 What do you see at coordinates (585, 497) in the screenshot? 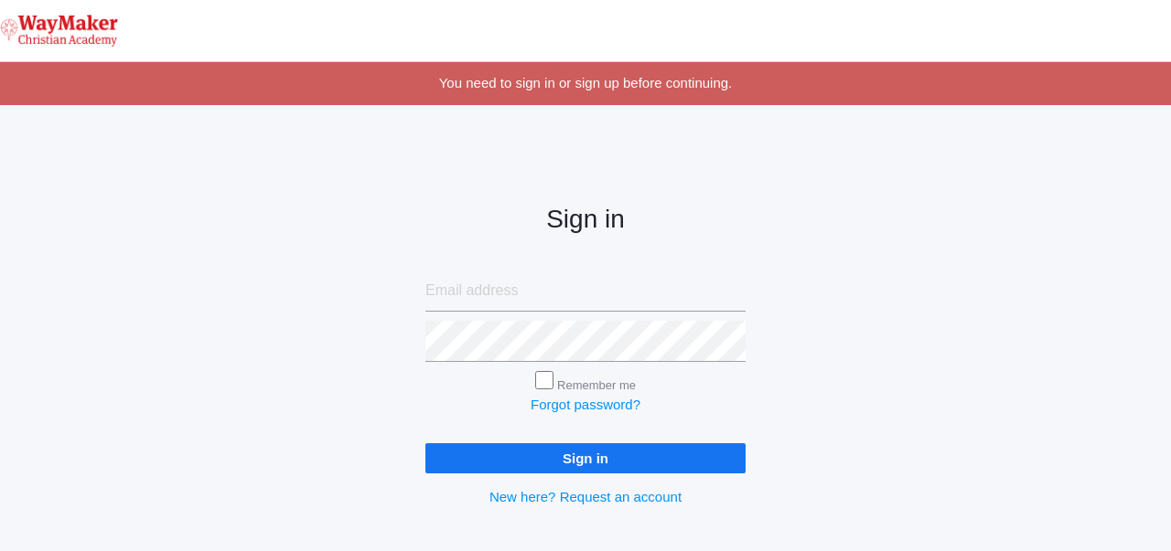
I see `a: New here? Request an account` at bounding box center [585, 497].